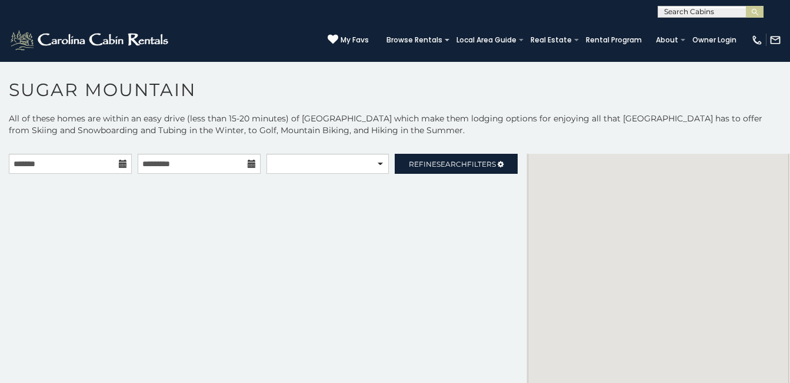 The height and width of the screenshot is (383, 790). What do you see at coordinates (456, 164) in the screenshot?
I see `a: RefineSearchFilters` at bounding box center [456, 164].